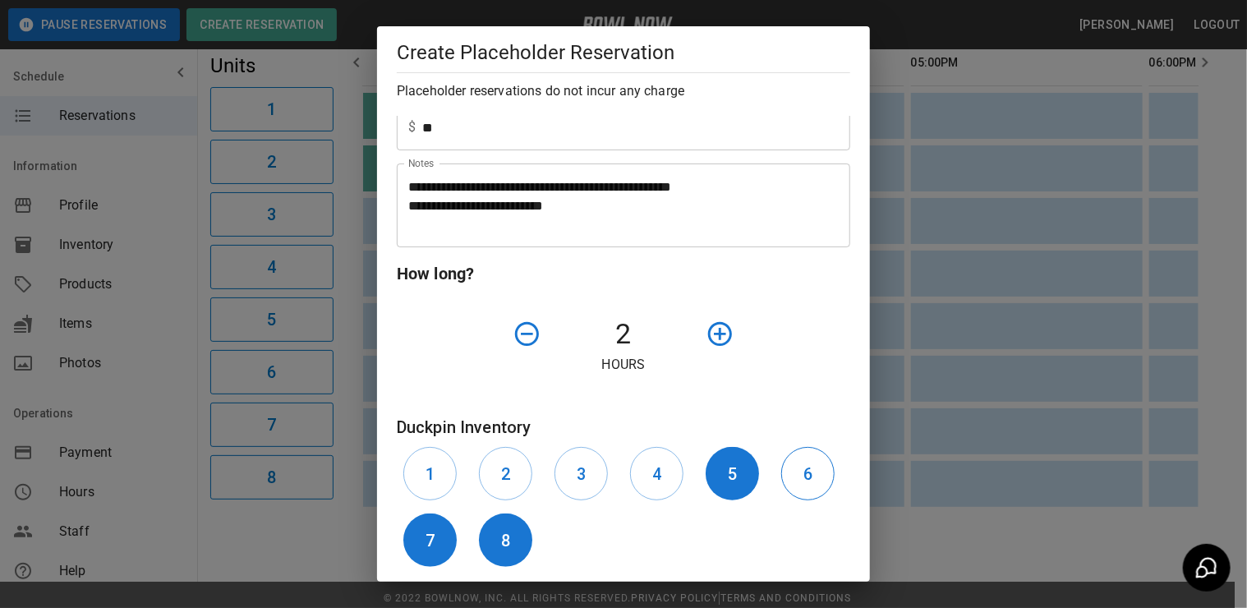 This screenshot has width=1247, height=608. What do you see at coordinates (430, 540) in the screenshot?
I see `button: 7` at bounding box center [430, 540].